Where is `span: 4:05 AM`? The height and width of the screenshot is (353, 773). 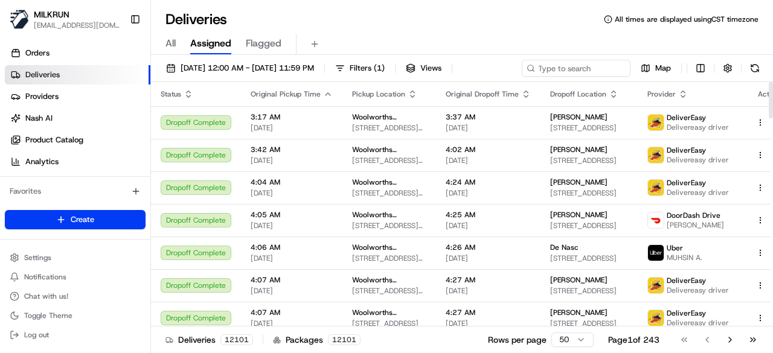 span: 4:05 AM is located at coordinates (292, 215).